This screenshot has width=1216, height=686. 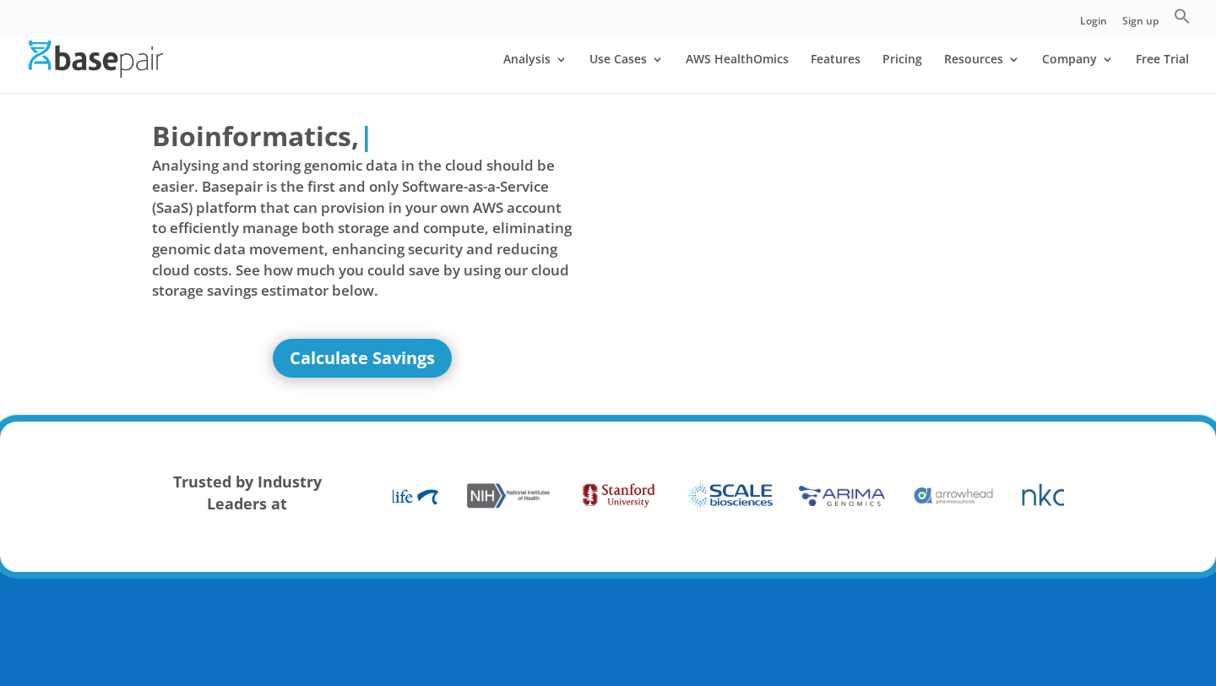 I want to click on span: Bioinformatics,, so click(x=255, y=136).